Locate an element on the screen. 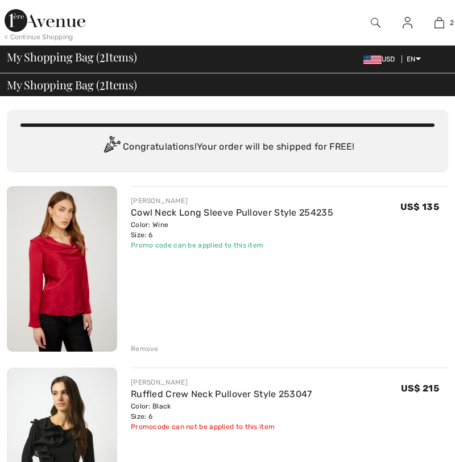 The image size is (455, 462). img: 1ère Avenue is located at coordinates (45, 20).